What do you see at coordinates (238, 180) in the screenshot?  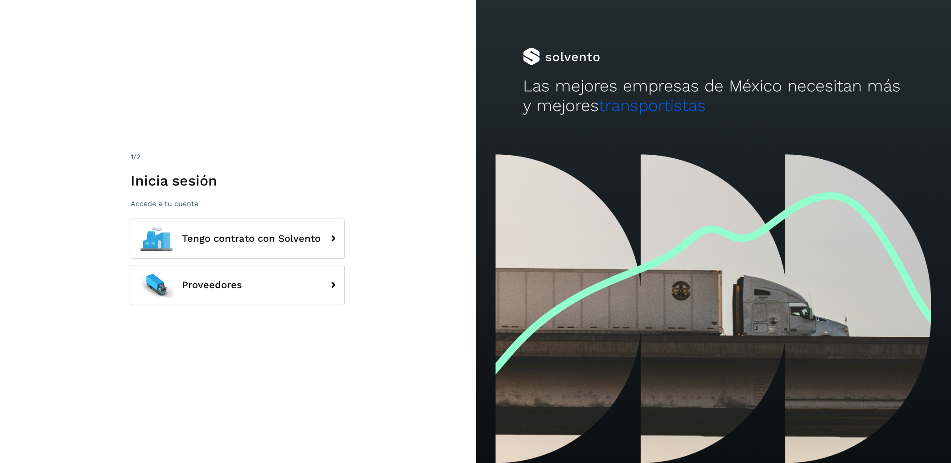 I see `h1: Inicia sesión` at bounding box center [238, 180].